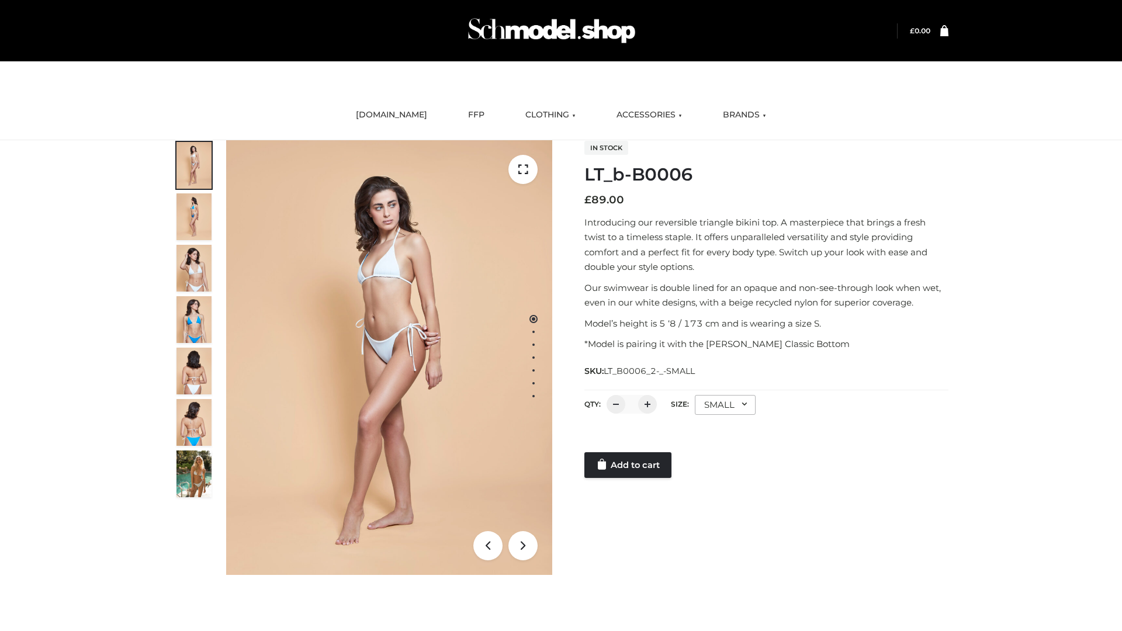 The height and width of the screenshot is (631, 1122). What do you see at coordinates (551, 30) in the screenshot?
I see `a: Schmodel Admin 964` at bounding box center [551, 30].